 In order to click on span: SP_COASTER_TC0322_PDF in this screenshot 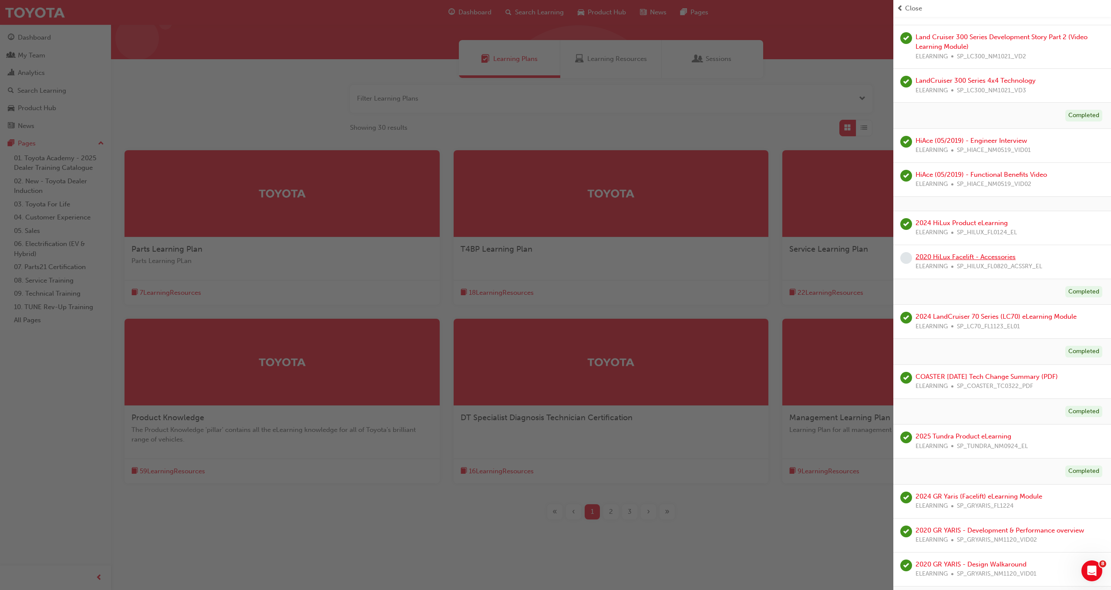, I will do `click(994, 386)`.